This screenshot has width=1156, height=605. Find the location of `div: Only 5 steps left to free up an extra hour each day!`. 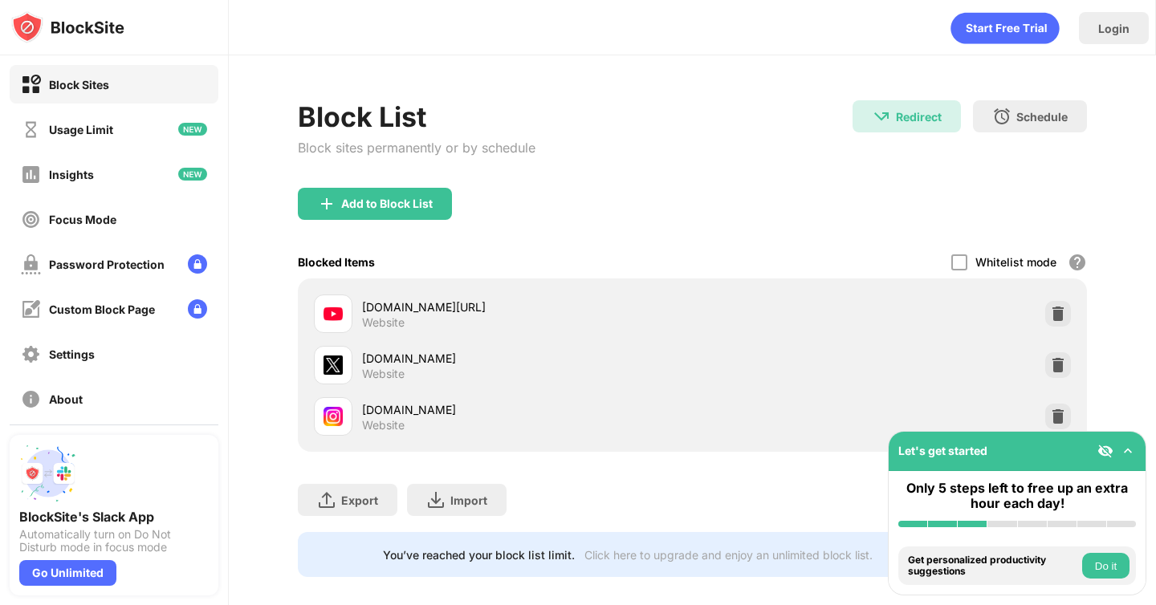

div: Only 5 steps left to free up an extra hour each day! is located at coordinates (1017, 496).